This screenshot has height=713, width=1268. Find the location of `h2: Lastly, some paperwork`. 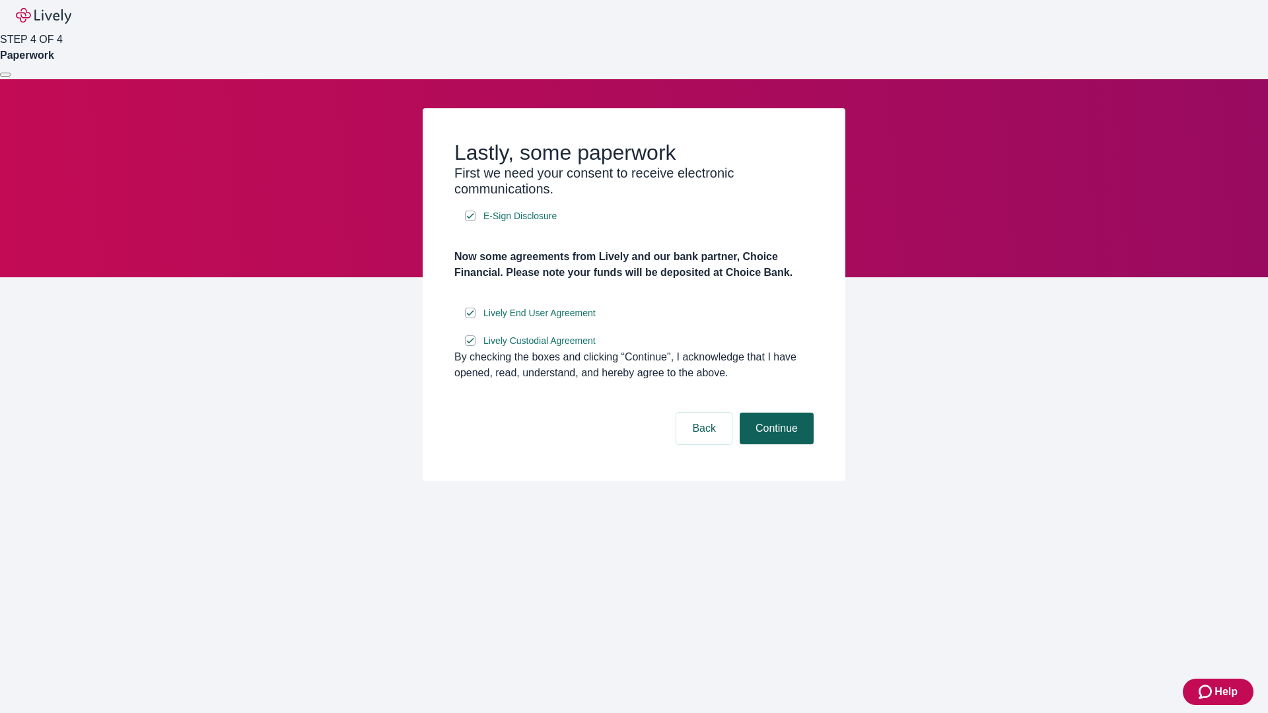

h2: Lastly, some paperwork is located at coordinates (634, 153).